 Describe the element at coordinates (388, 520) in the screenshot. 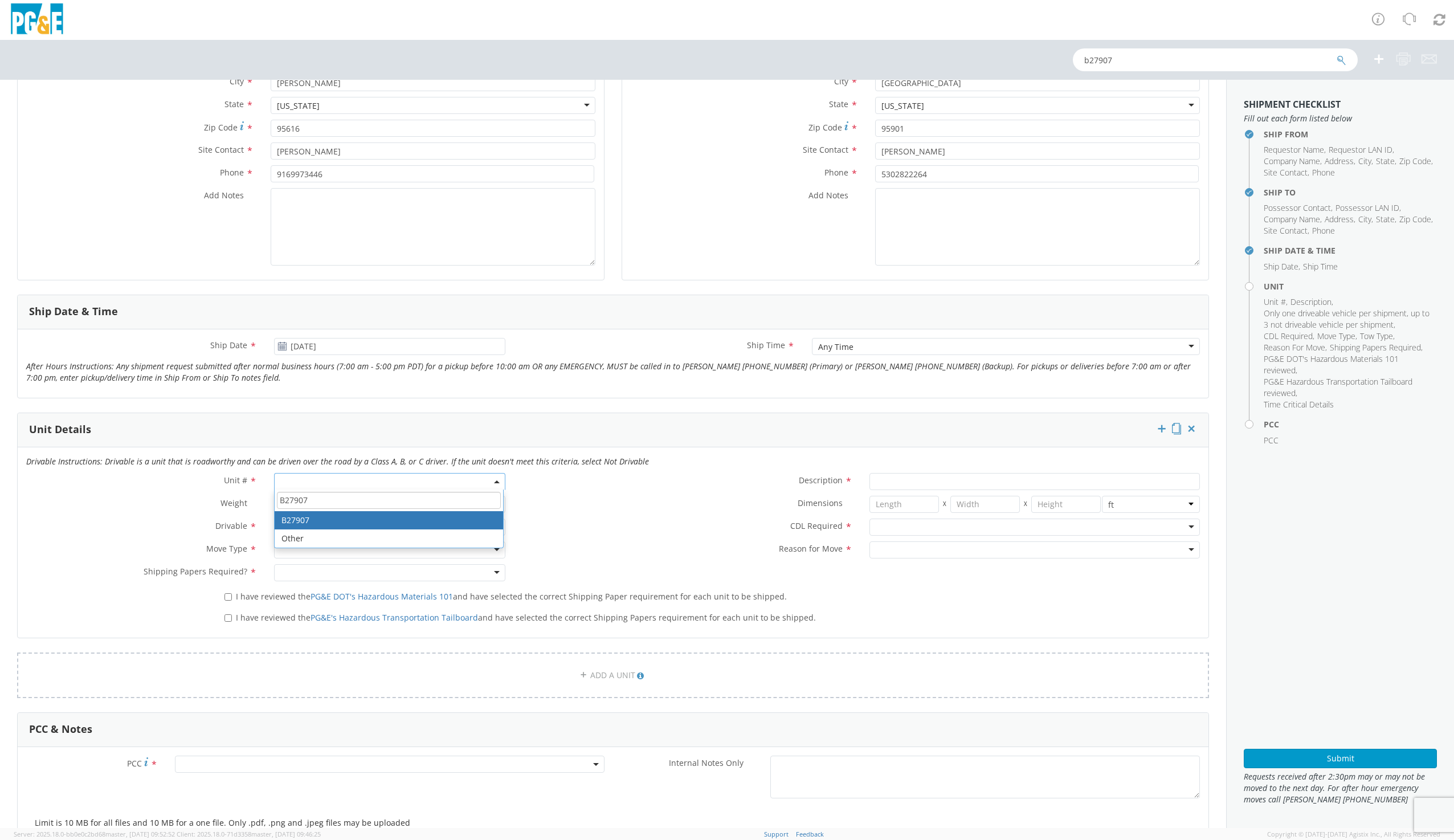

I see `li: B27907` at that location.